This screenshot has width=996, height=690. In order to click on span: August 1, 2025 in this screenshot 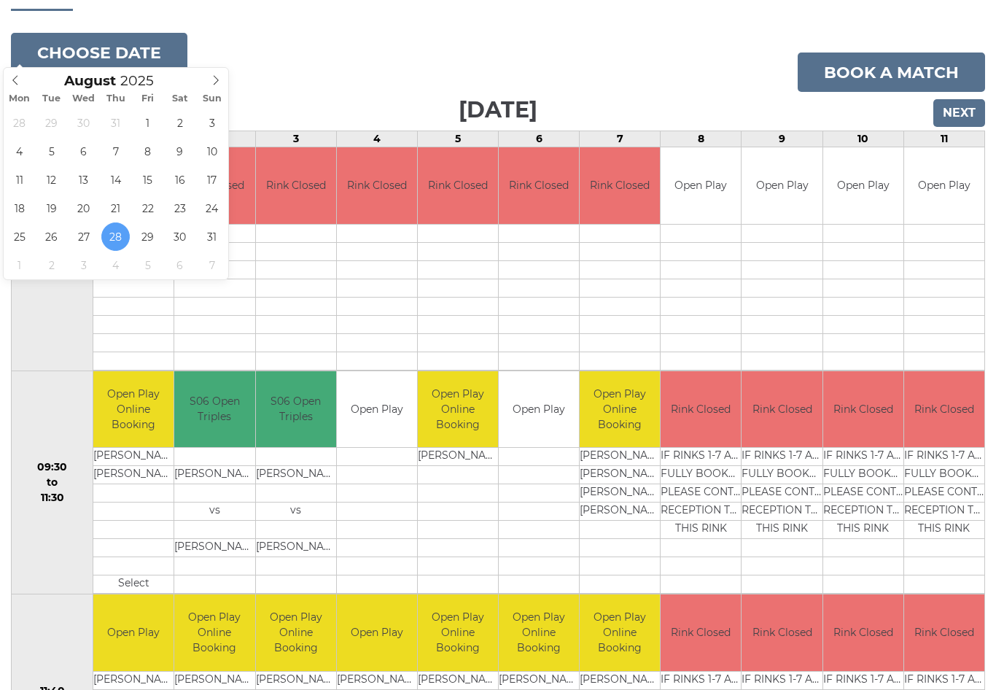, I will do `click(147, 123)`.